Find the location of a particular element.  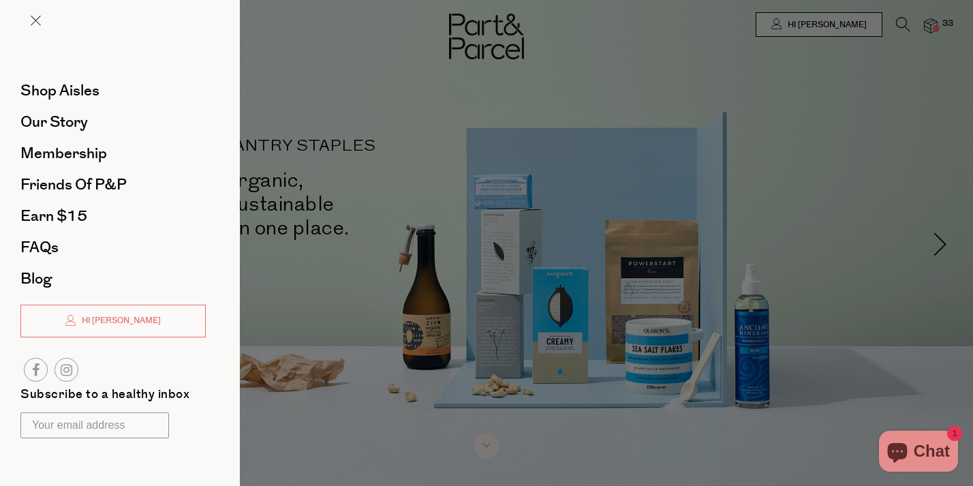

a: Blog is located at coordinates (113, 279).